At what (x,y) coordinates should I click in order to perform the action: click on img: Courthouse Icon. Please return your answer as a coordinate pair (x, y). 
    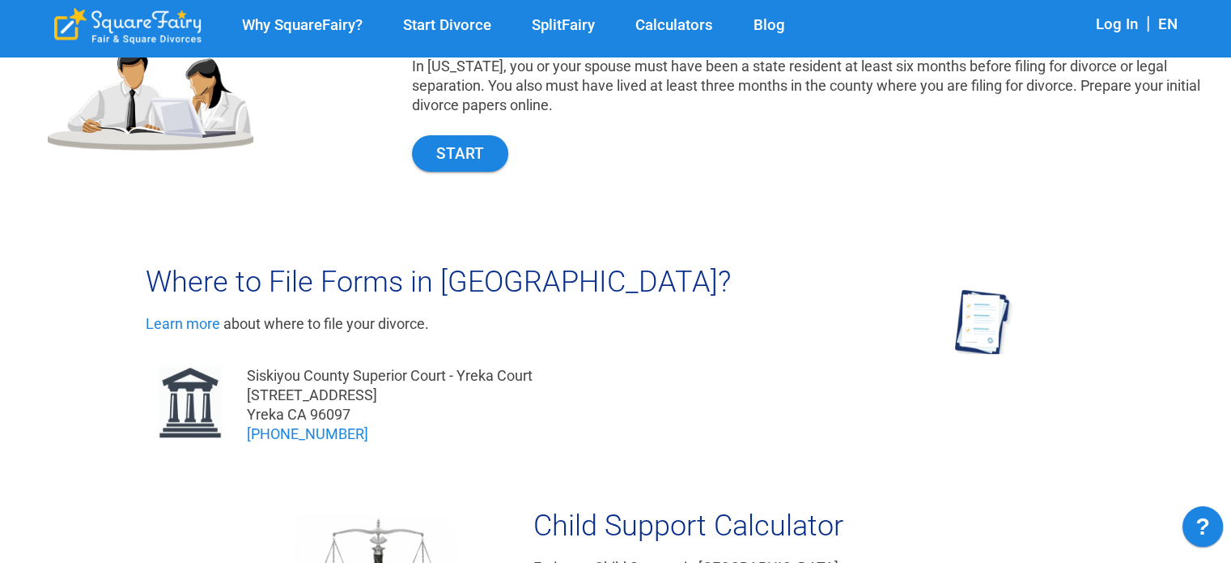
    Looking at the image, I should click on (190, 402).